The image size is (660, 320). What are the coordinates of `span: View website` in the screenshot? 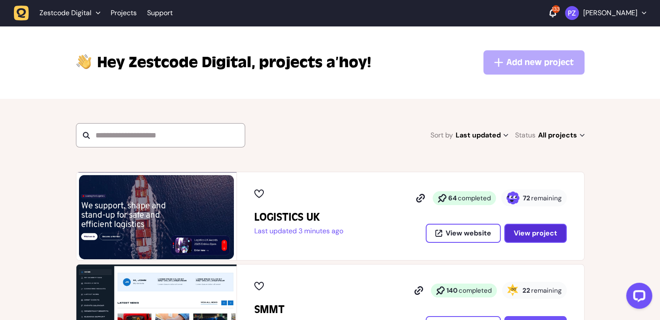 It's located at (468, 233).